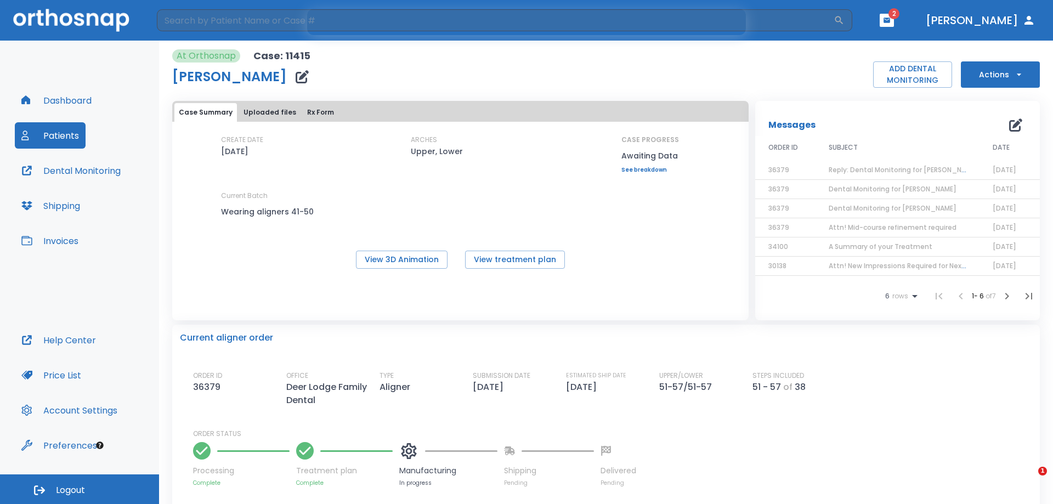 The image size is (1053, 504). I want to click on a: Account Settings, so click(69, 410).